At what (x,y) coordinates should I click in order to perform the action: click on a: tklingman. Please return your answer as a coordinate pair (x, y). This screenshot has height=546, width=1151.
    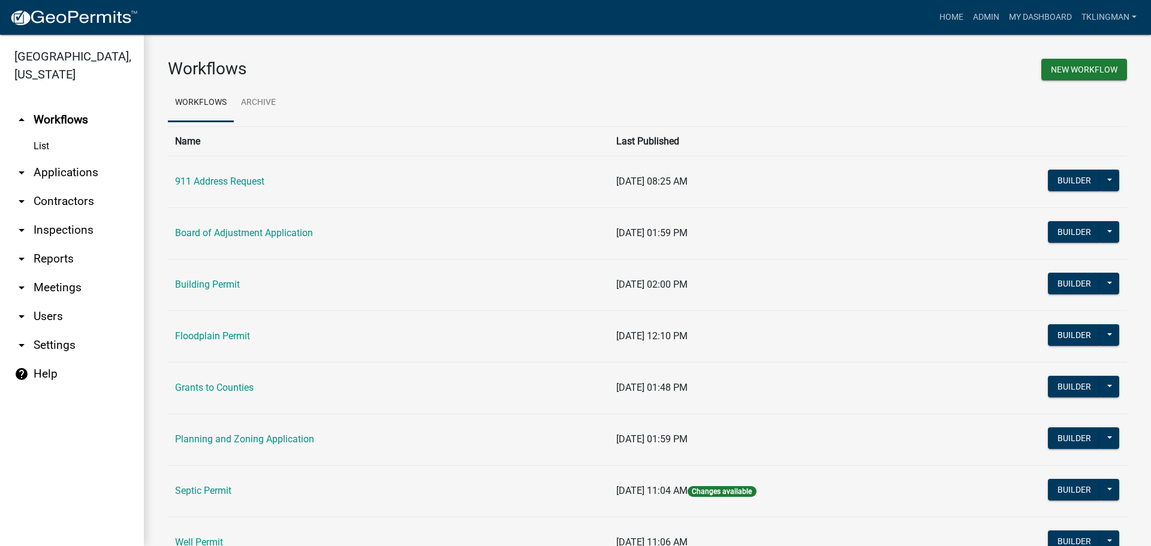
    Looking at the image, I should click on (1109, 17).